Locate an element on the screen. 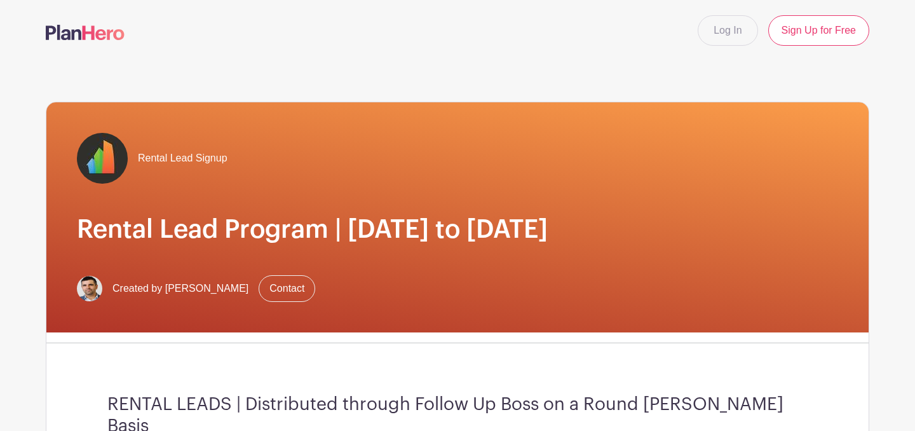 This screenshot has height=431, width=915. a: Log In is located at coordinates (728, 31).